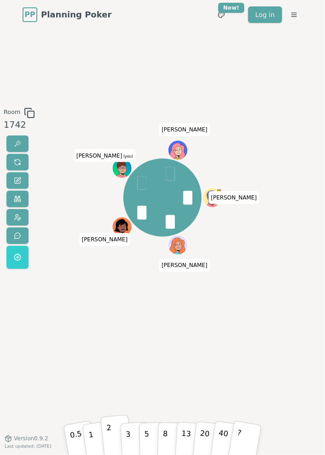  I want to click on div: 1742, so click(19, 125).